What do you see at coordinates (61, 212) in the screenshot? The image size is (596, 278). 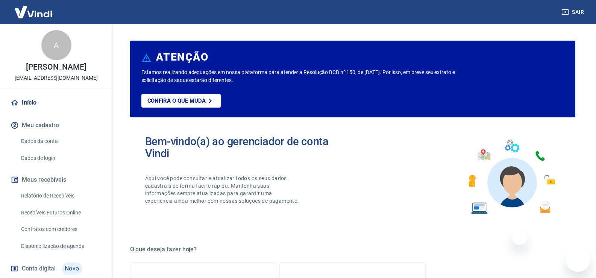 I see `a: Recebíveis Futuros Online` at bounding box center [61, 212].